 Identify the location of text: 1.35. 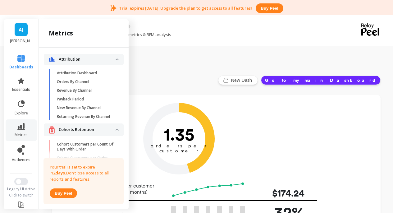
(179, 134).